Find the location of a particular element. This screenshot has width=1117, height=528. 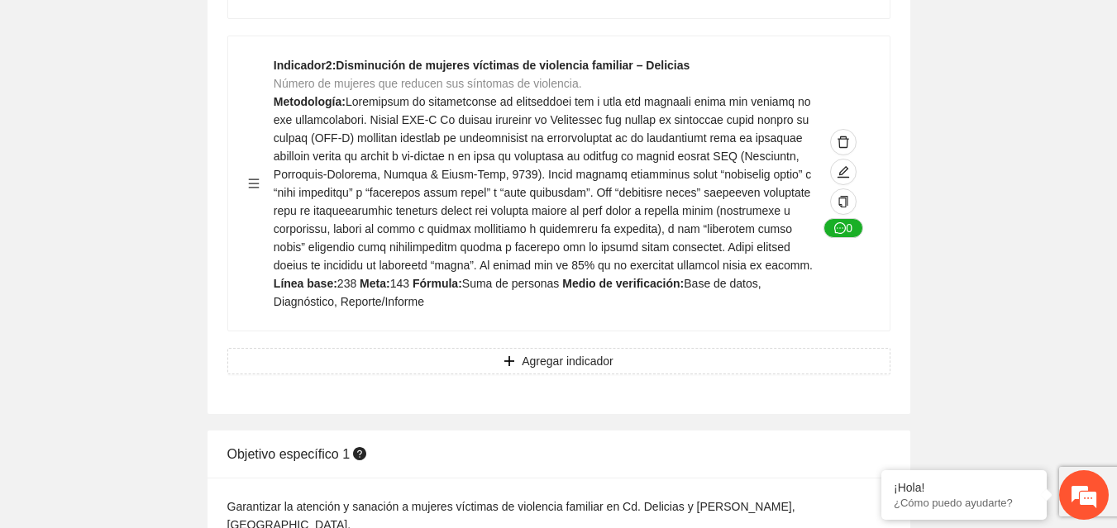

span: Agregar indicador is located at coordinates (567, 361).